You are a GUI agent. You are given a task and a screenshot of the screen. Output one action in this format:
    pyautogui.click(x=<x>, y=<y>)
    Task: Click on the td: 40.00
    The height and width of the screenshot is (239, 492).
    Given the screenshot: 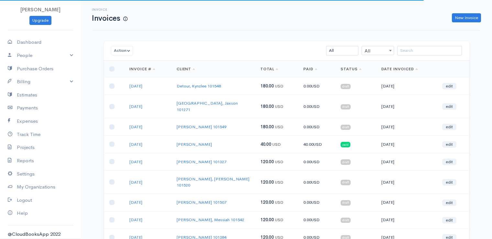 What is the action you would take?
    pyautogui.click(x=317, y=144)
    